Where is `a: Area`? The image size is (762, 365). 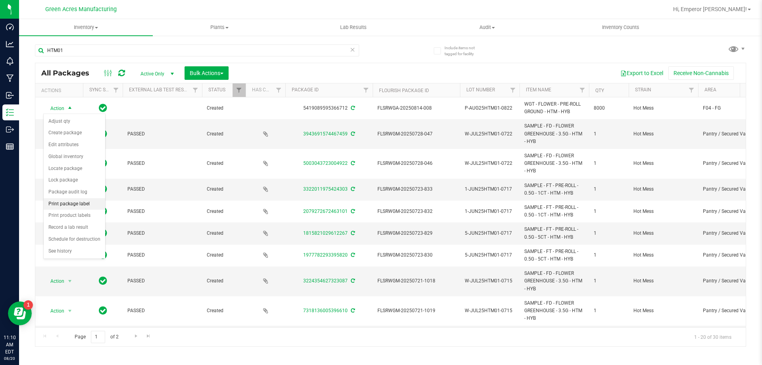 a: Area is located at coordinates (710, 90).